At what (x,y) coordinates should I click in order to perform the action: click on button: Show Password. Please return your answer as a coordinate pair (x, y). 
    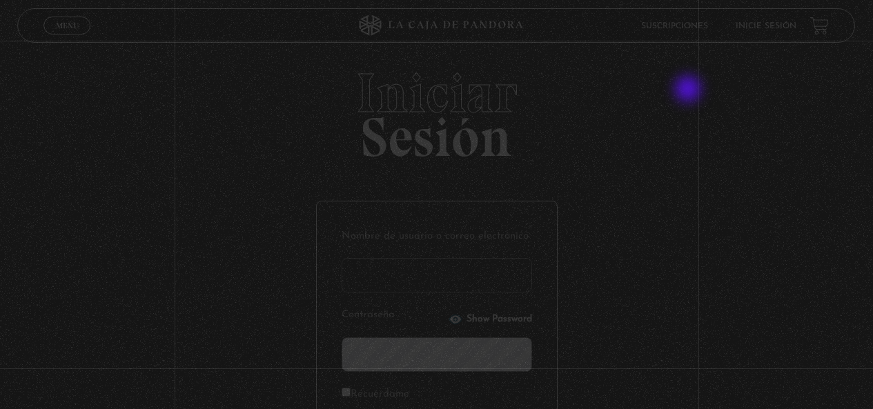
    Looking at the image, I should click on (490, 320).